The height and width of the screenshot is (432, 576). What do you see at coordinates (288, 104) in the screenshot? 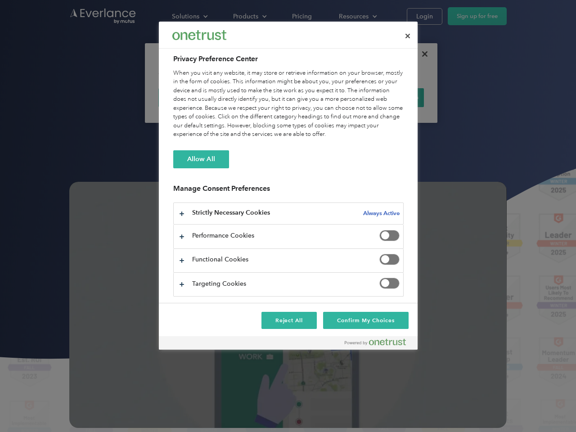
I see `div: When you visit any website, it may store or retrieve information on your browser, mostly in the f...` at bounding box center [288, 104].